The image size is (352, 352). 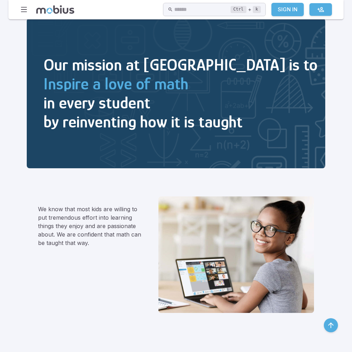 I want to click on h2: Inspire a love of math, so click(x=180, y=84).